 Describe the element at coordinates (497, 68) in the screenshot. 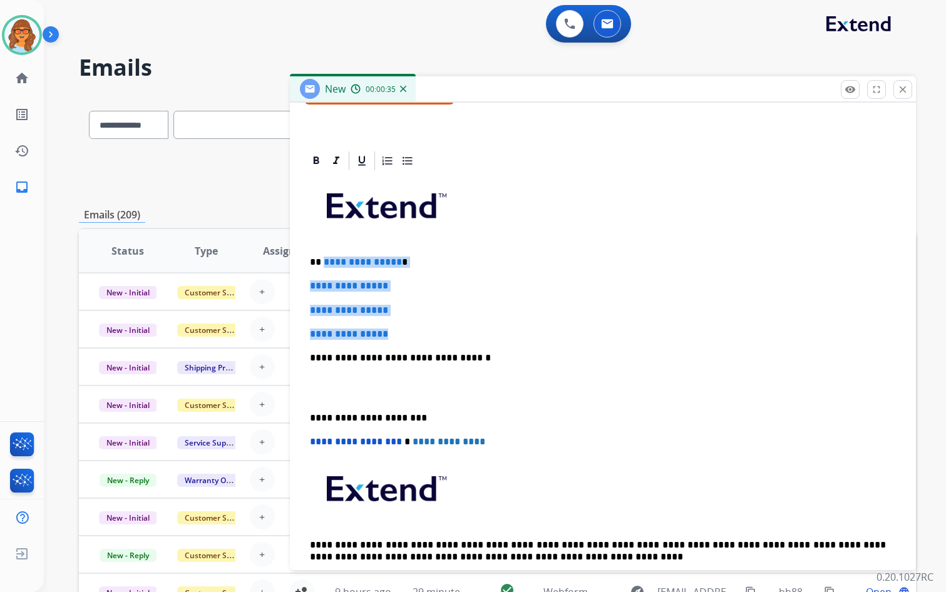

I see `h2: Emails` at that location.